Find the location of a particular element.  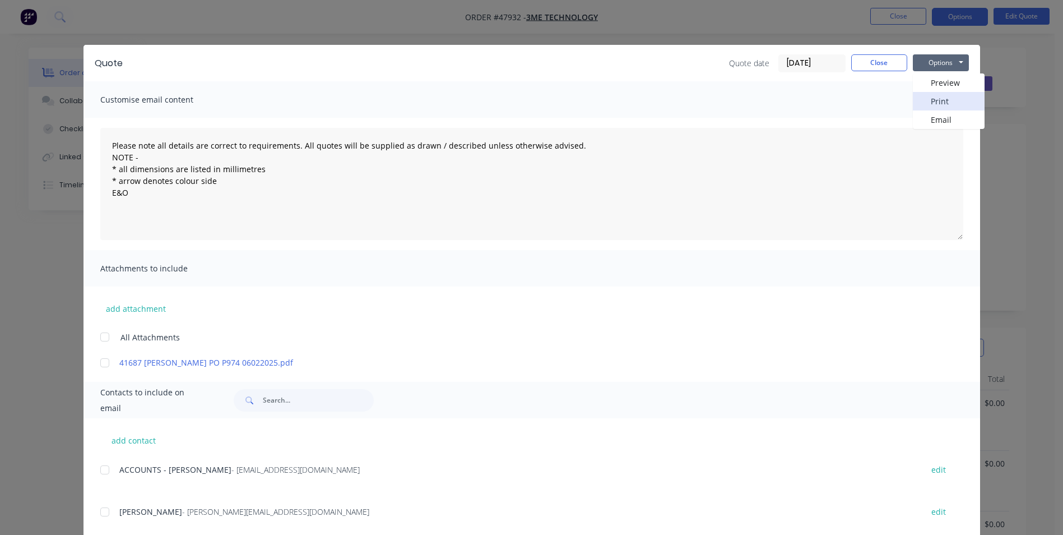

button: Print is located at coordinates (949, 101).